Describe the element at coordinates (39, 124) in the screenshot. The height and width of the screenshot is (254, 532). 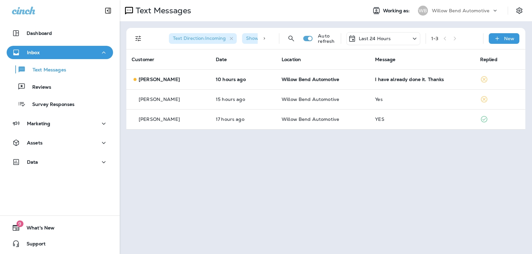
I see `p: Marketing` at that location.